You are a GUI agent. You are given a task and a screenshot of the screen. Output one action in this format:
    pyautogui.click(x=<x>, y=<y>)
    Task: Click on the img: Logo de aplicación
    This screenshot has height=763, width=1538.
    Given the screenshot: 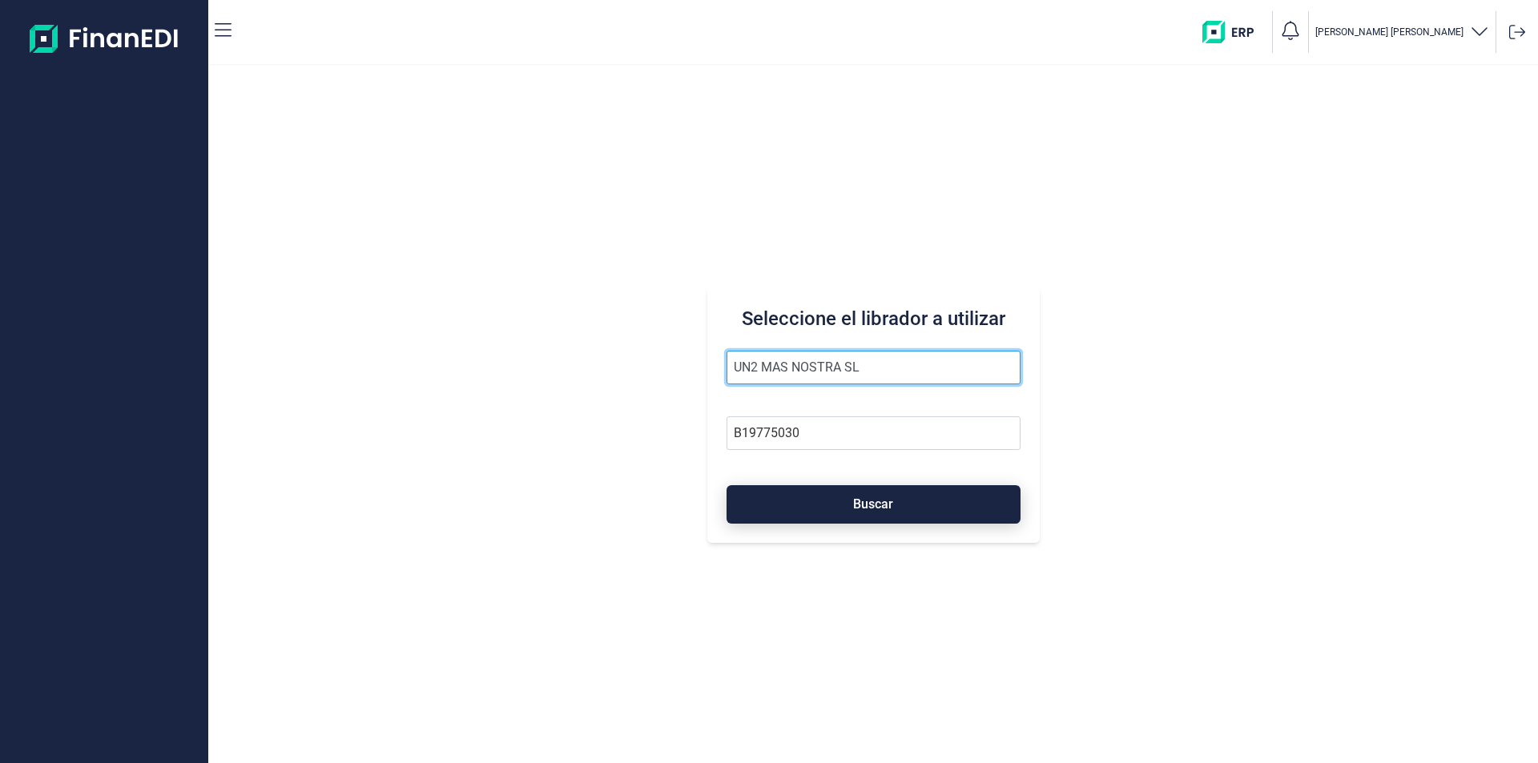 What is the action you would take?
    pyautogui.click(x=104, y=38)
    